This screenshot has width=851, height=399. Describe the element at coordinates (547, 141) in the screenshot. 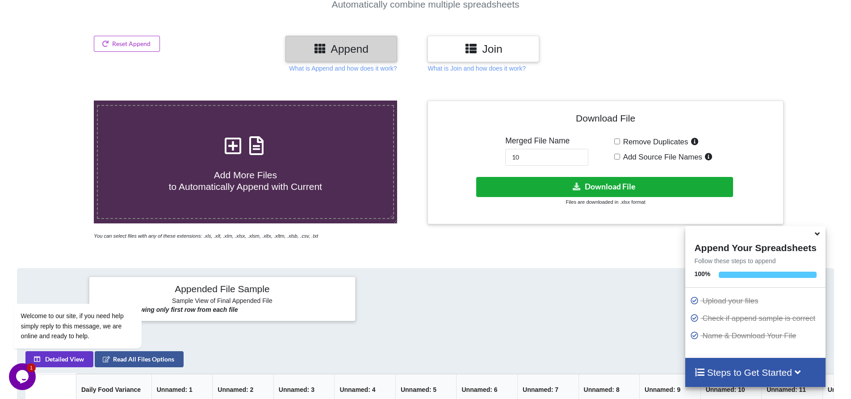

I see `h5: Merged File Name` at that location.